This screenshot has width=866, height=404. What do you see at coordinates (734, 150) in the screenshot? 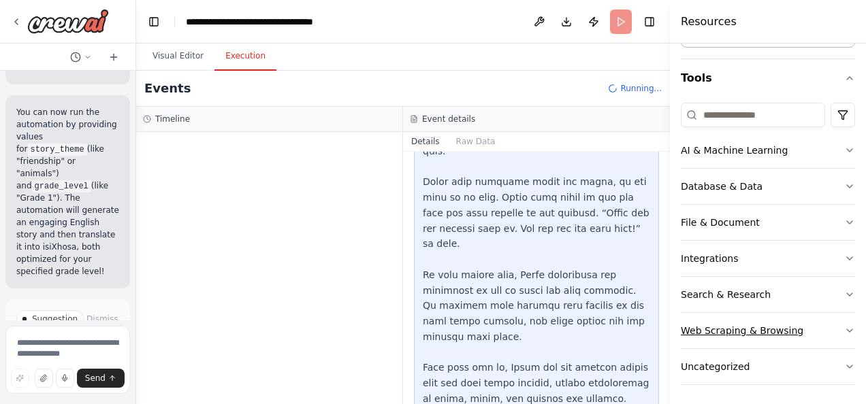
I see `div: AI & Machine Learning` at bounding box center [734, 150].